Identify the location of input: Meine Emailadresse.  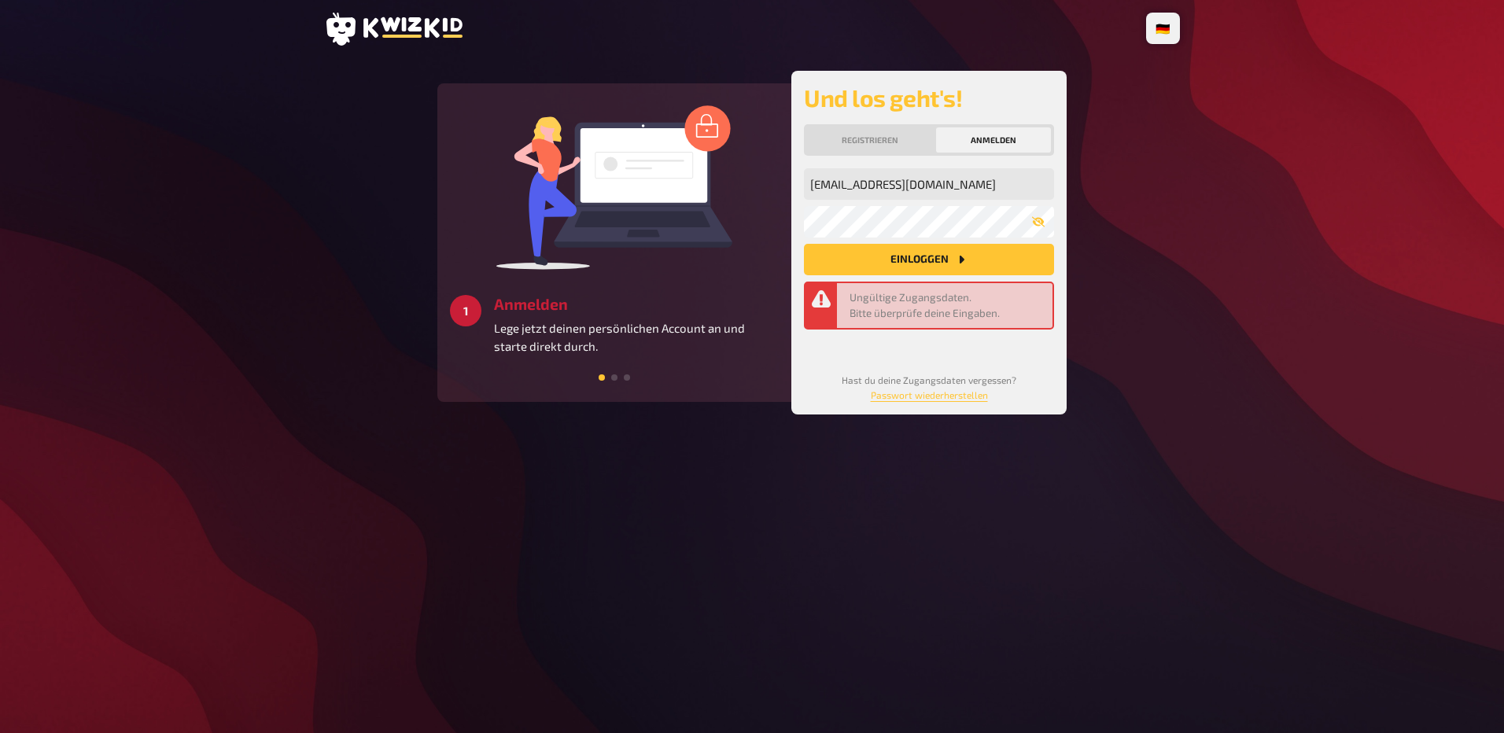
(929, 184).